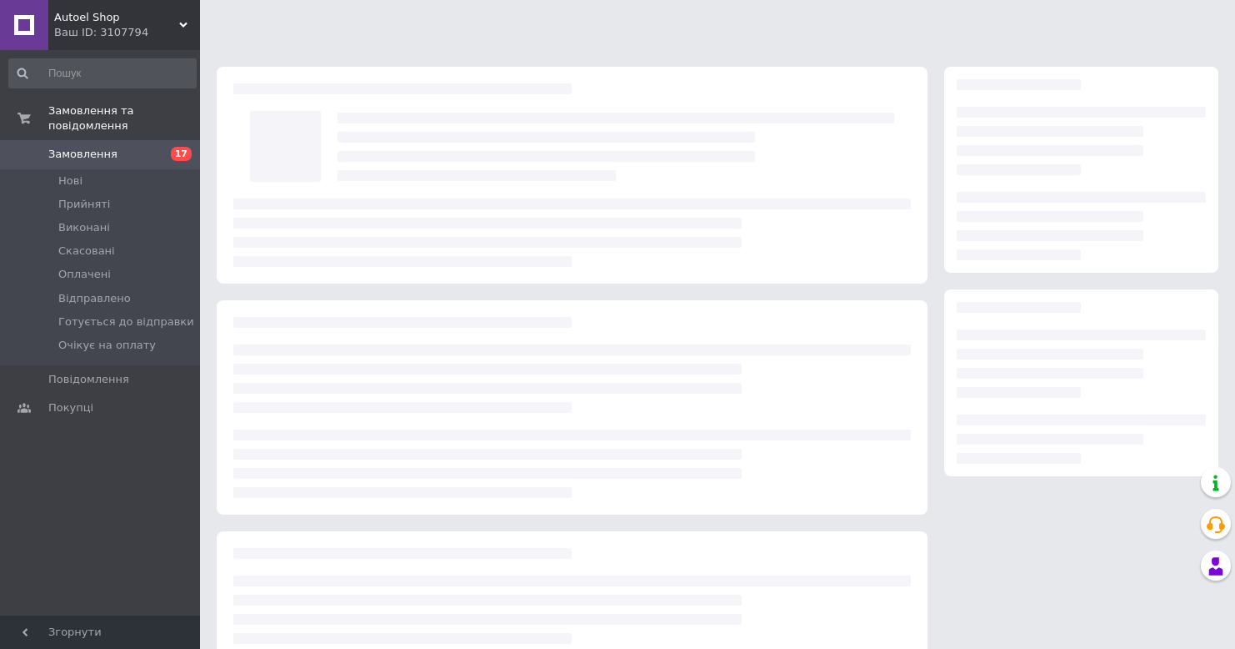 Image resolution: width=1235 pixels, height=649 pixels. Describe the element at coordinates (103, 73) in the screenshot. I see `input: Пошук` at that location.